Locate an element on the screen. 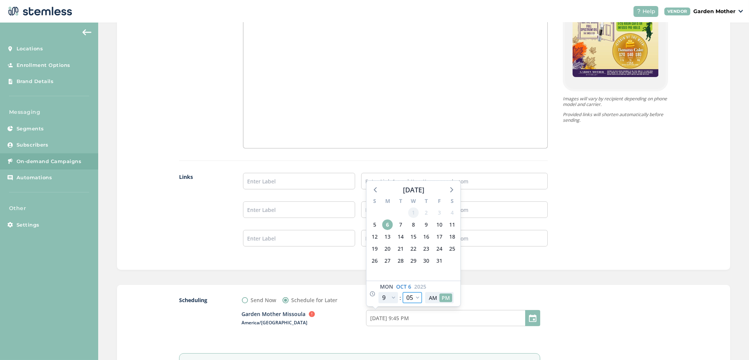 This screenshot has width=749, height=360. input: Enter Link 2 e.g. https://www.google.com is located at coordinates (454, 210).